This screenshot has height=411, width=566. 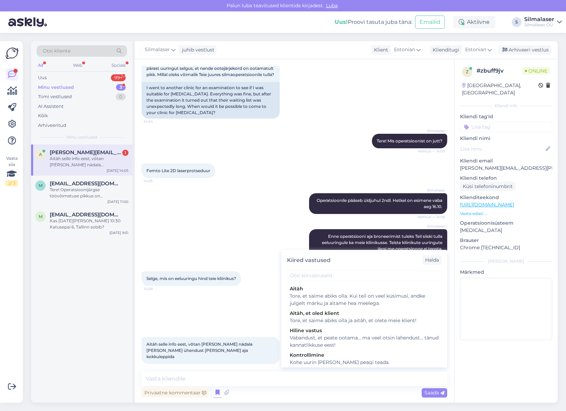 What do you see at coordinates (341, 22) in the screenshot?
I see `b: Uus!` at bounding box center [341, 22].